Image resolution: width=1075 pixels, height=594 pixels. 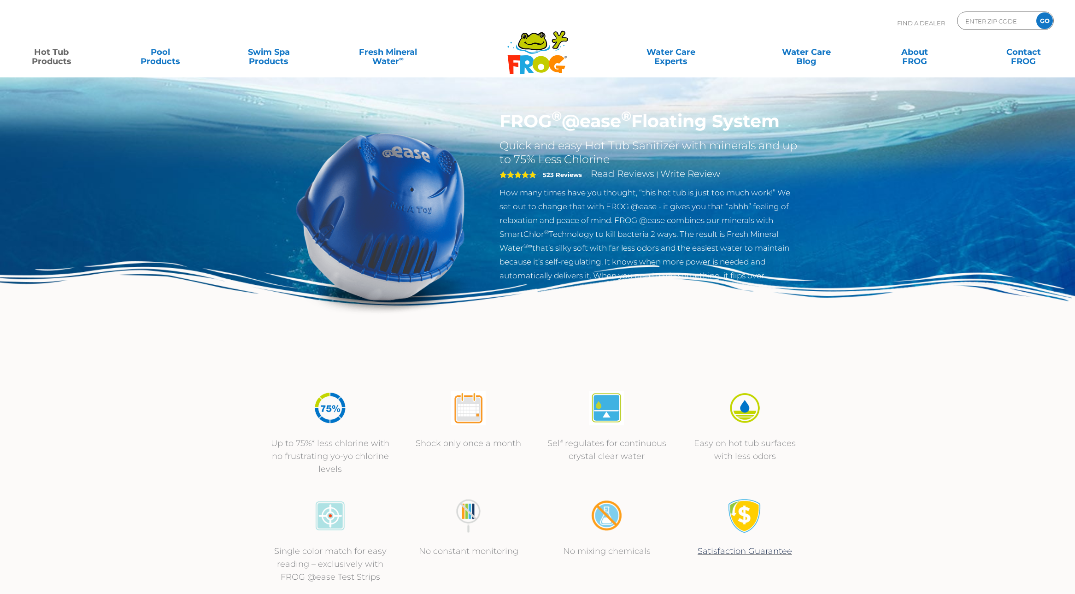 I want to click on a: Satisfaction Guarantee, so click(x=745, y=551).